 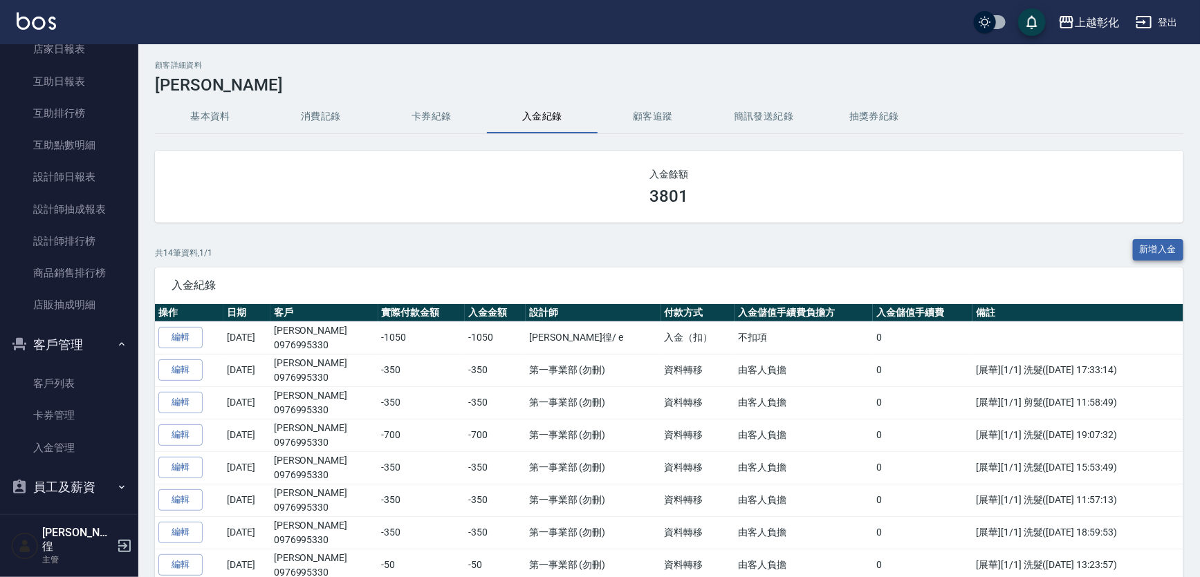 I want to click on a: 互助排行榜, so click(x=69, y=113).